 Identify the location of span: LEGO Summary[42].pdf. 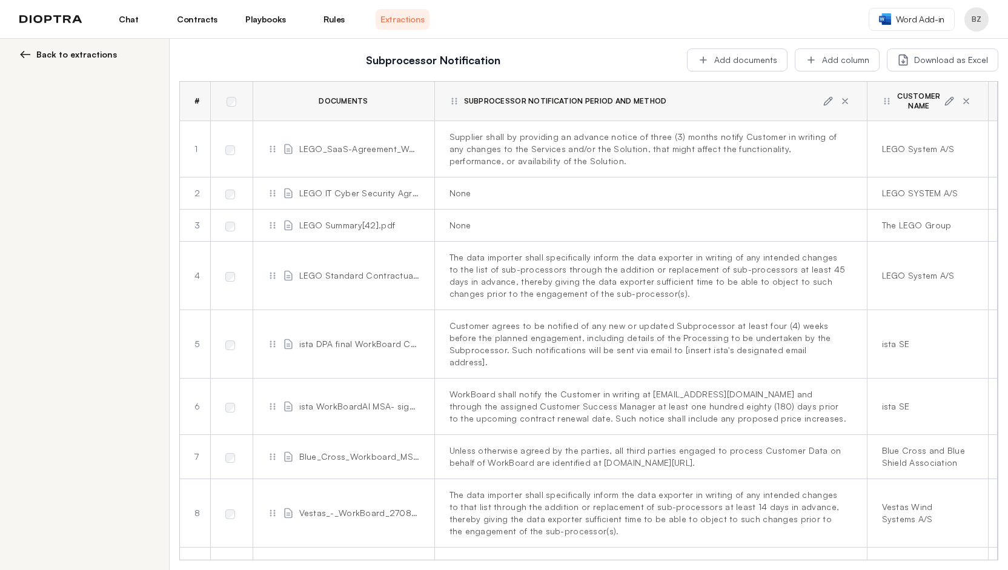
(347, 225).